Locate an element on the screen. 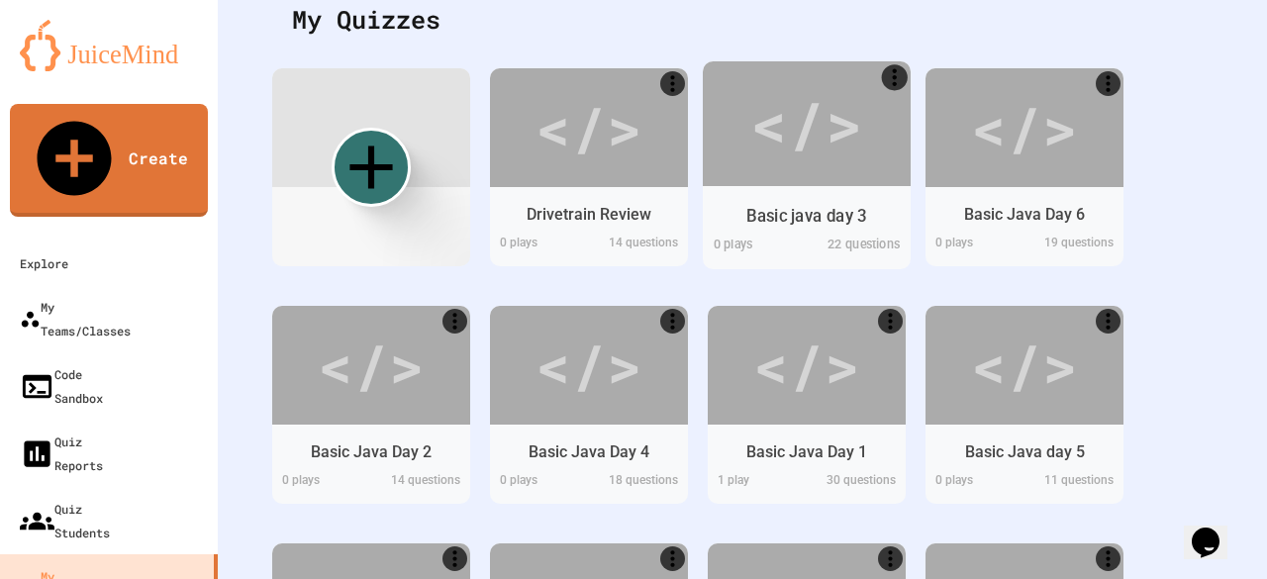  div: Basic Java Day 6 is located at coordinates (1025, 215).